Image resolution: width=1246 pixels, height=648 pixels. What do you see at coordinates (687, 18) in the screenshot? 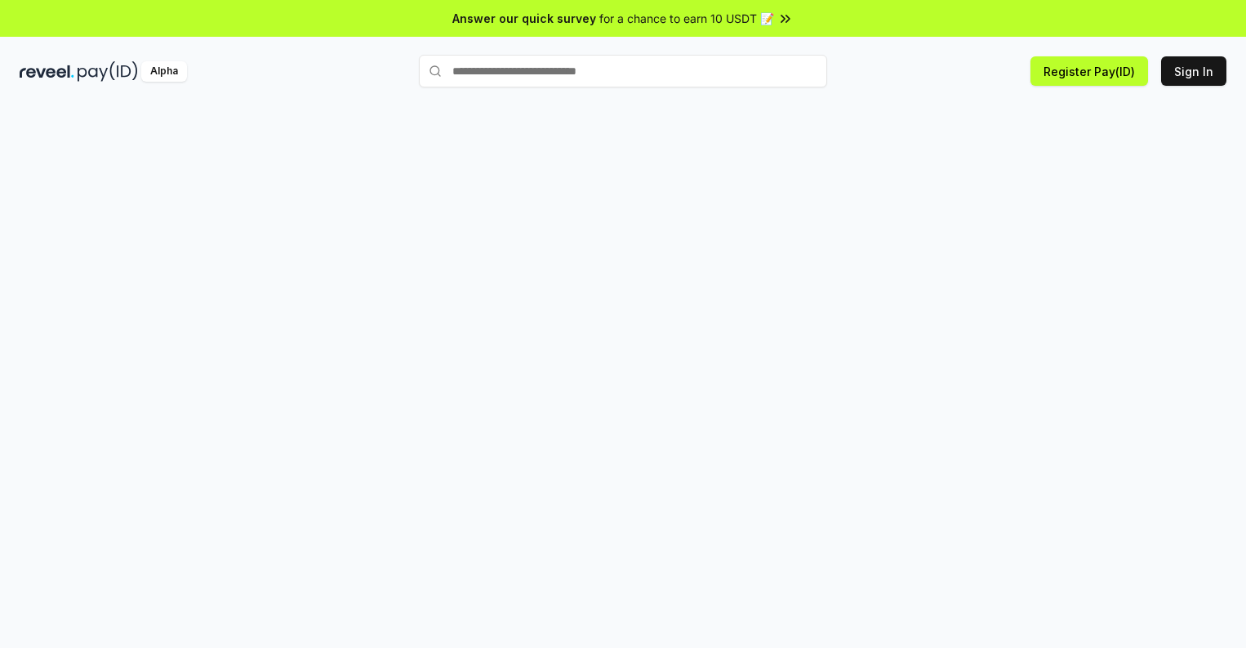
I see `span: for a chance to earn 10 USDT 📝` at bounding box center [687, 18].